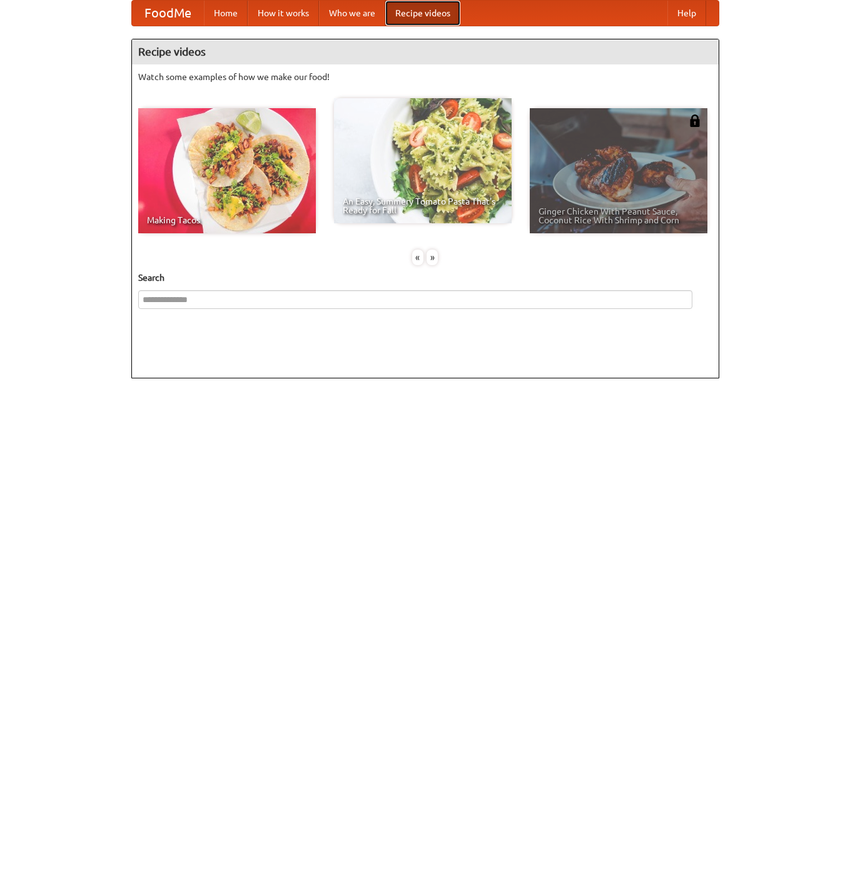 This screenshot has height=885, width=850. I want to click on a: Help, so click(687, 13).